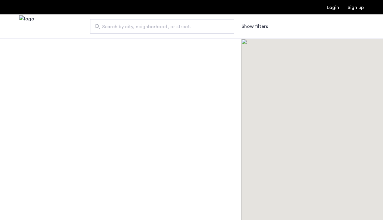 Image resolution: width=383 pixels, height=220 pixels. Describe the element at coordinates (162, 26) in the screenshot. I see `input: Apartment Search` at that location.